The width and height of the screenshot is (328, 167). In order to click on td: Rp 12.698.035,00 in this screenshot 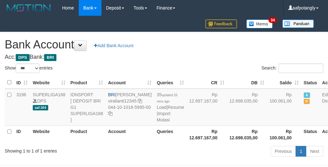, I will do `click(247, 107)`.